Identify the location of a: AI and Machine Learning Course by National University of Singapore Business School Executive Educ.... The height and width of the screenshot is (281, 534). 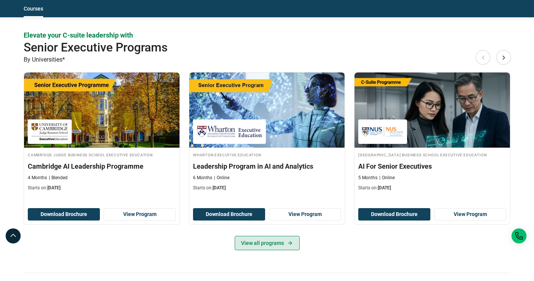
(432, 134).